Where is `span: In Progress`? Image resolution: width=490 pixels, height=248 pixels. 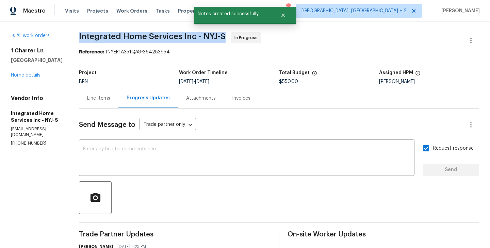 span: In Progress is located at coordinates (248, 38).